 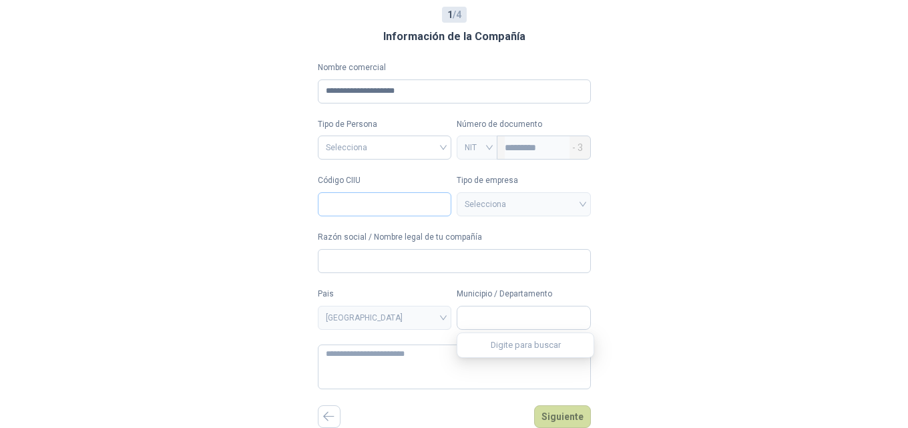 What do you see at coordinates (385, 180) in the screenshot?
I see `label: Código CIIU` at bounding box center [385, 180].